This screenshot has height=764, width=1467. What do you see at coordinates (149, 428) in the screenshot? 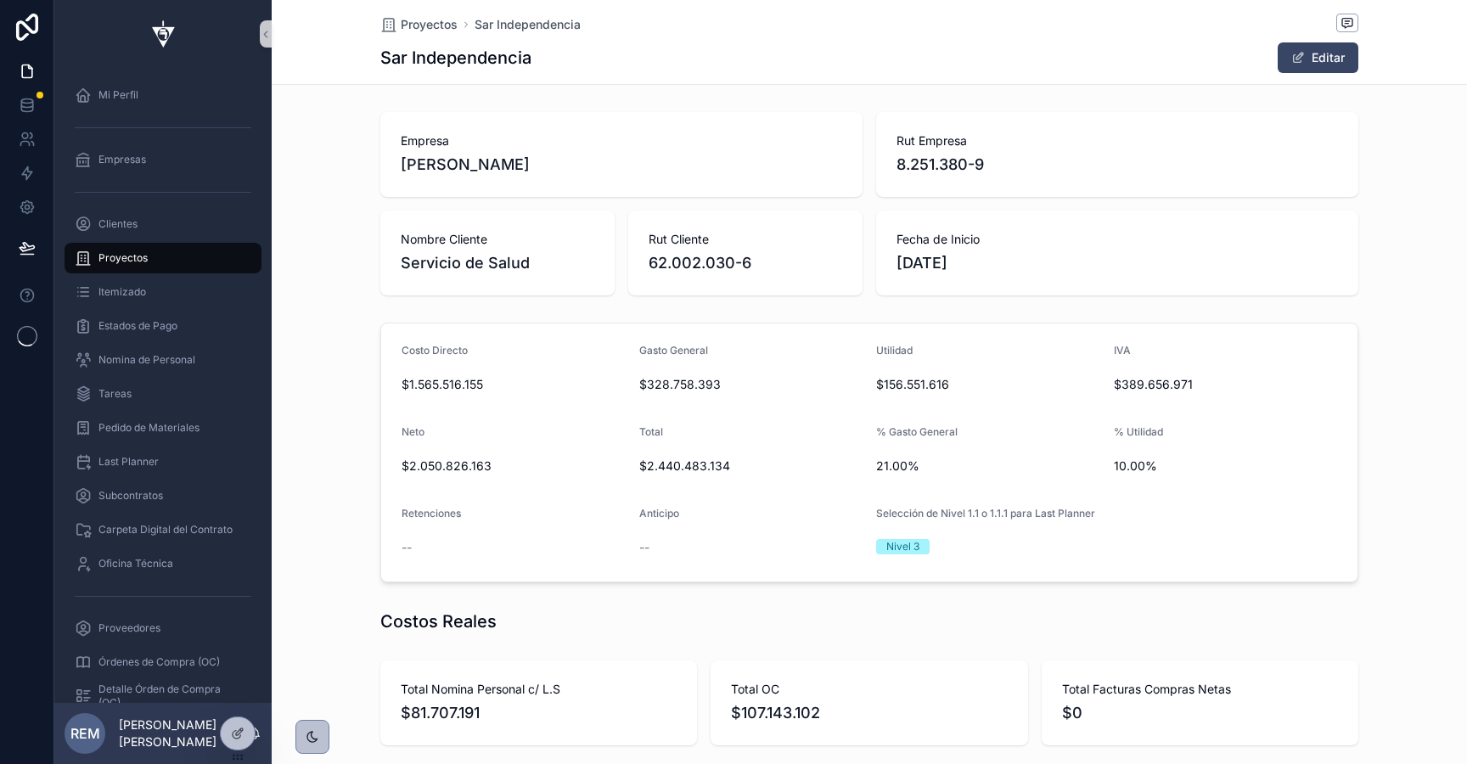
I see `span: Pedido de Materiales` at bounding box center [149, 428].